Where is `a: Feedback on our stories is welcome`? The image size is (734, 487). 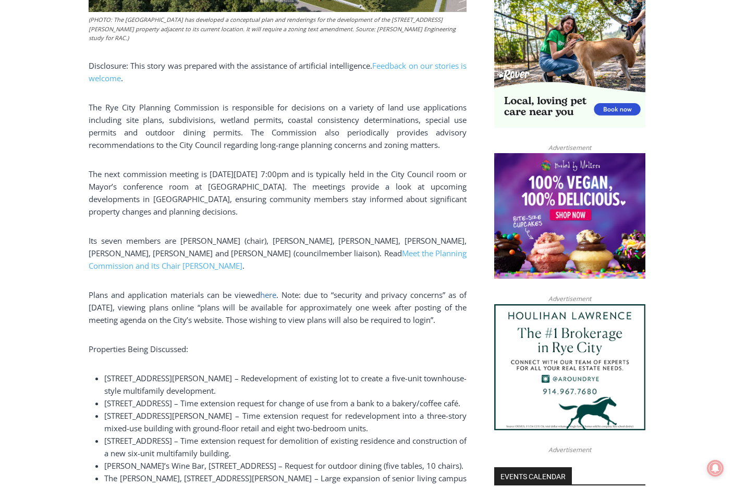 a: Feedback on our stories is welcome is located at coordinates (277, 72).